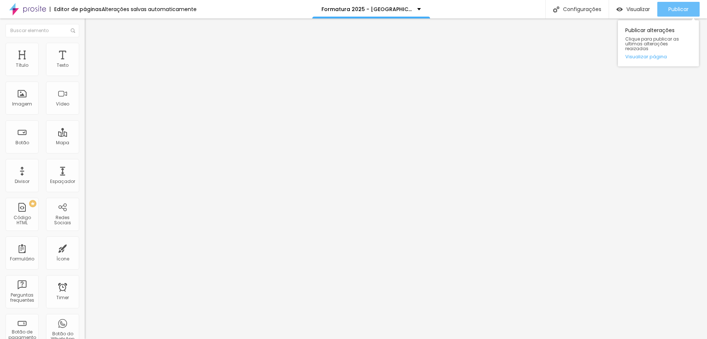 This screenshot has height=339, width=707. I want to click on span: Clique para publicar as ultimas alterações reaizadas, so click(659, 44).